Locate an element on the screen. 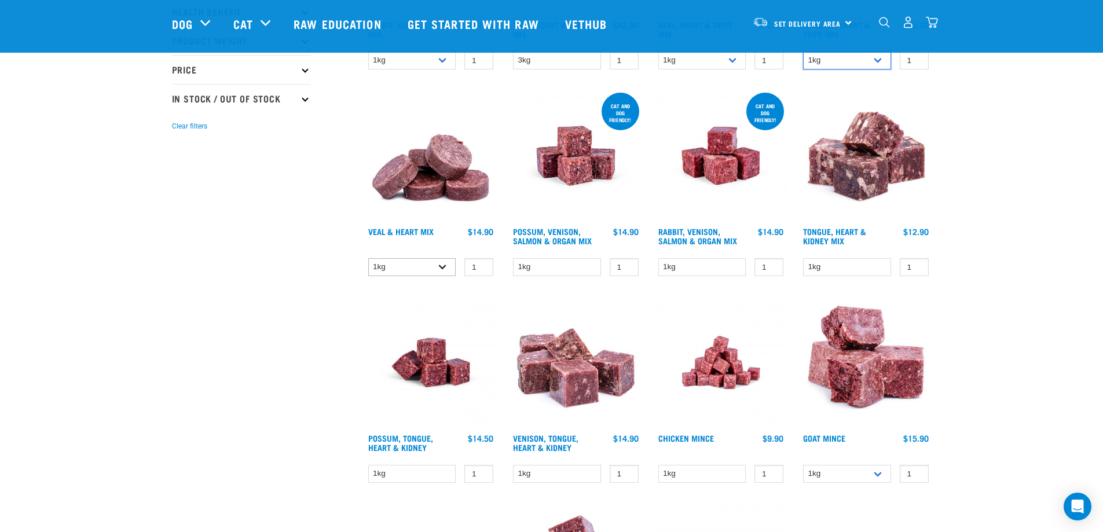 Image resolution: width=1103 pixels, height=532 pixels. a: Possum, Venison, Salmon & Organ Mix is located at coordinates (552, 236).